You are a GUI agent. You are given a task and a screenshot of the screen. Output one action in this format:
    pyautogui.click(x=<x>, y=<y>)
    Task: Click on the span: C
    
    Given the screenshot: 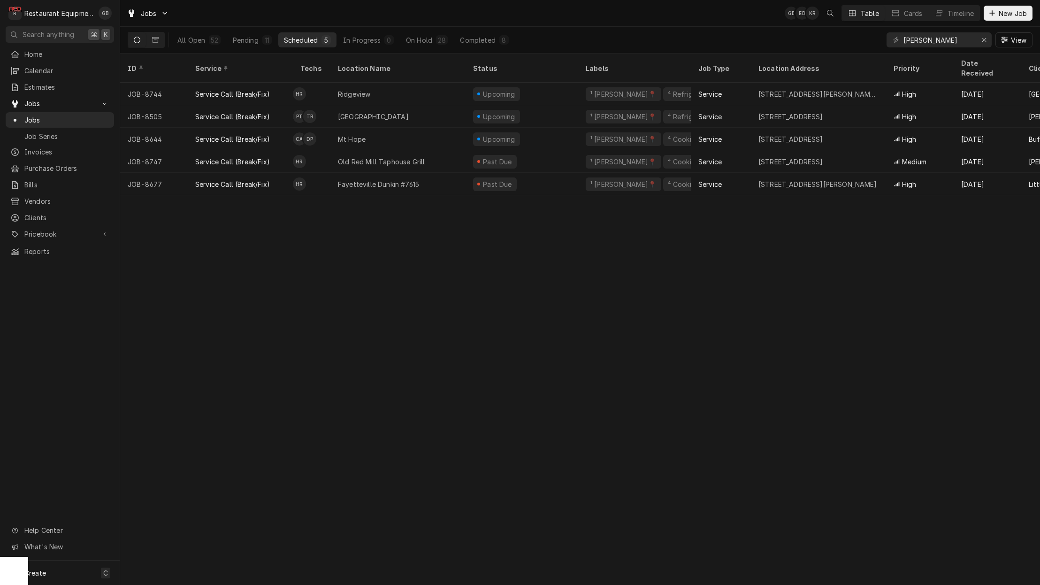 What is the action you would take?
    pyautogui.click(x=106, y=573)
    